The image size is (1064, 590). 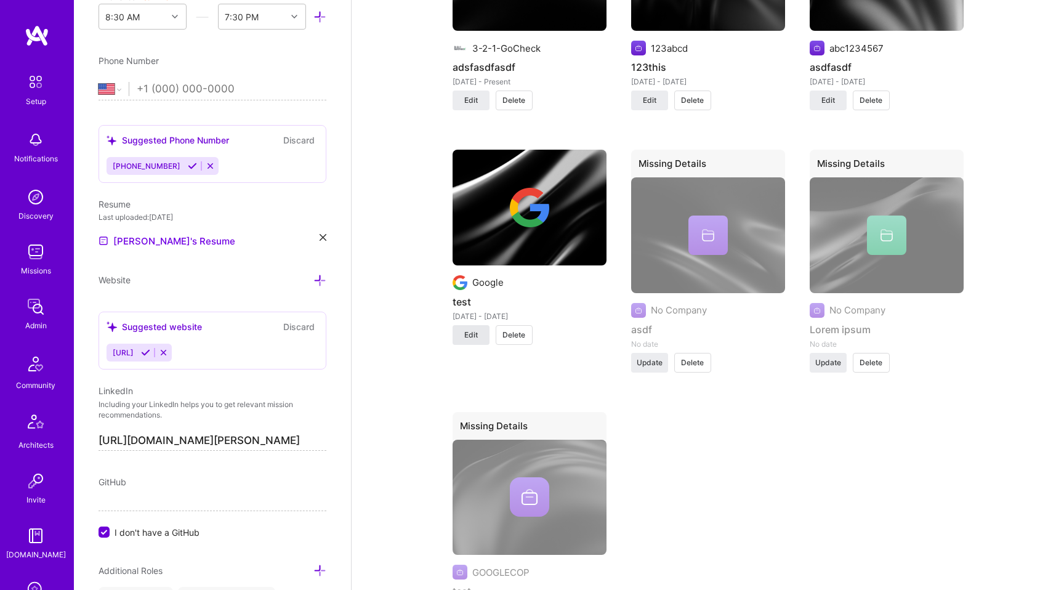 I want to click on h4: adsfasdfasdf, so click(x=530, y=67).